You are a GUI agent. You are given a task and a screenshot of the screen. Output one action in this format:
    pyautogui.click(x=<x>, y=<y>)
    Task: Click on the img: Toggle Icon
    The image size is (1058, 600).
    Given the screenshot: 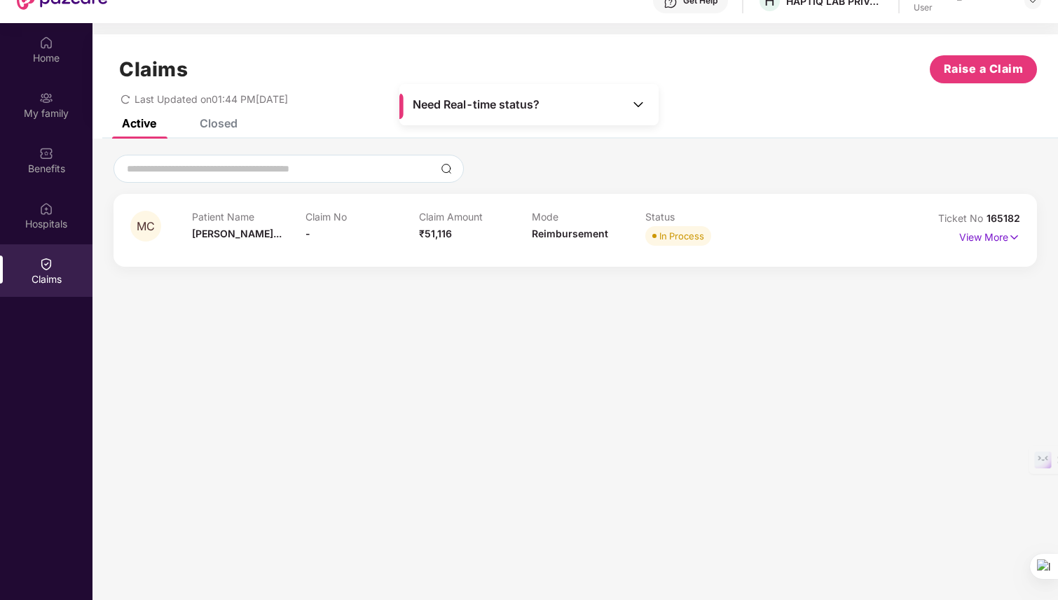 What is the action you would take?
    pyautogui.click(x=638, y=104)
    